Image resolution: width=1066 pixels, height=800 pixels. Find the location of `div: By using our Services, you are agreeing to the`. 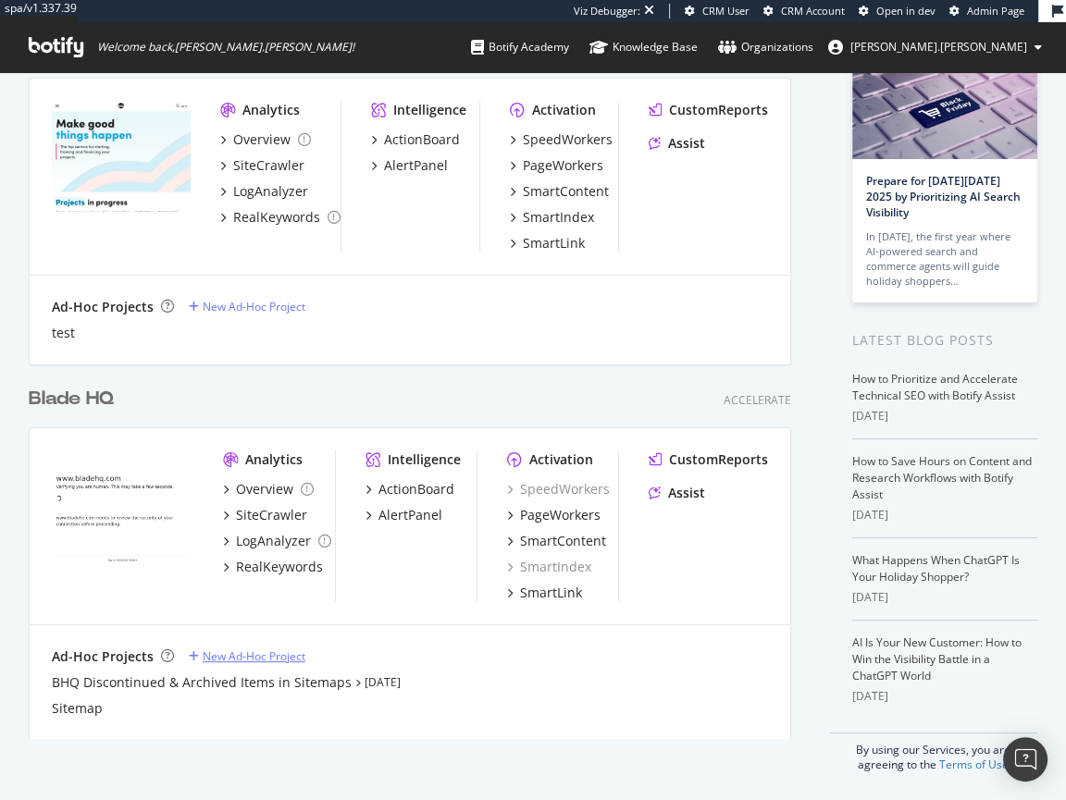

div: By using our Services, you are agreeing to the is located at coordinates (933, 752).